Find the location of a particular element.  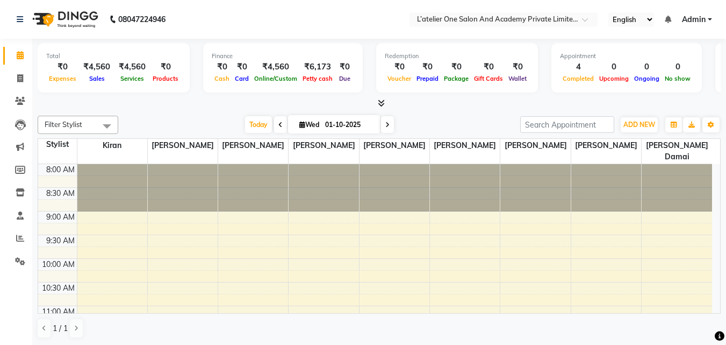

span: Voucher is located at coordinates (400, 79).